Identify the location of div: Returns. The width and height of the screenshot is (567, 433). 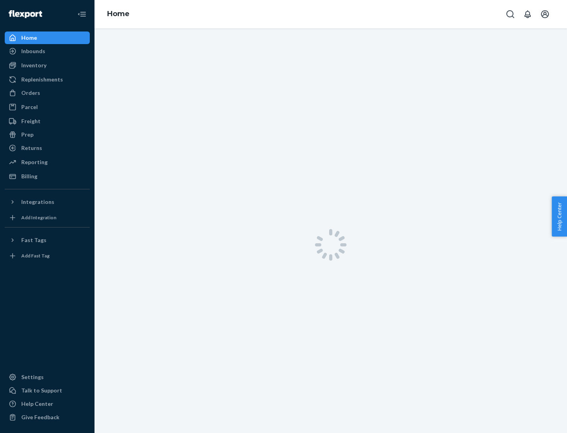
(31, 148).